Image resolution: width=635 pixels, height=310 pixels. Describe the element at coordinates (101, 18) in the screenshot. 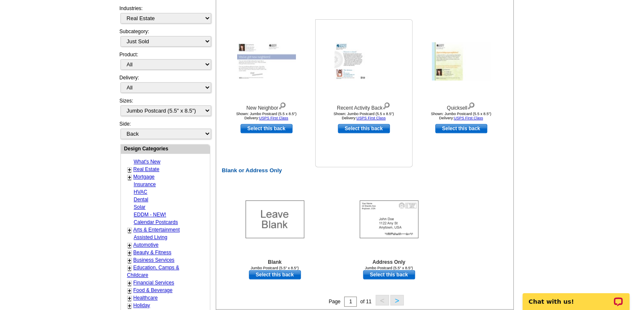

I see `button: Open LiveChat chat widget` at that location.